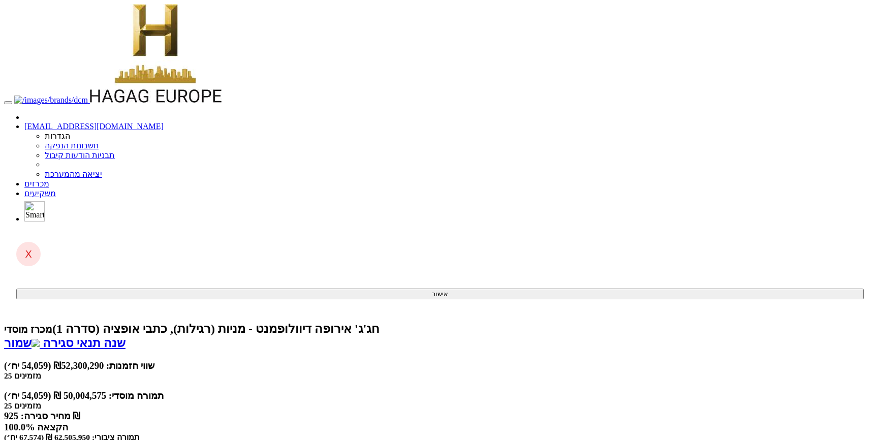  Describe the element at coordinates (440, 416) in the screenshot. I see `div: מחיר סגירה: 925 ₪` at that location.